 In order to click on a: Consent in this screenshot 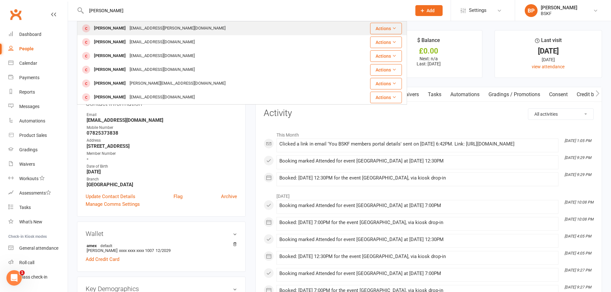, I will do `click(558, 95)`.